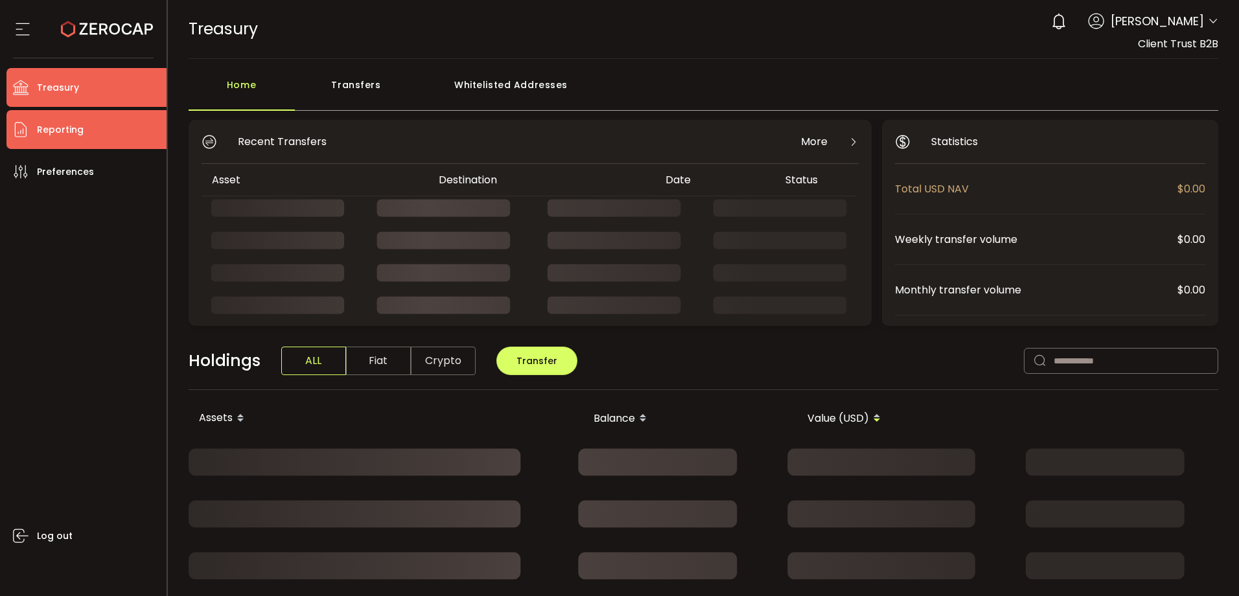  I want to click on span: Transfer, so click(537, 361).